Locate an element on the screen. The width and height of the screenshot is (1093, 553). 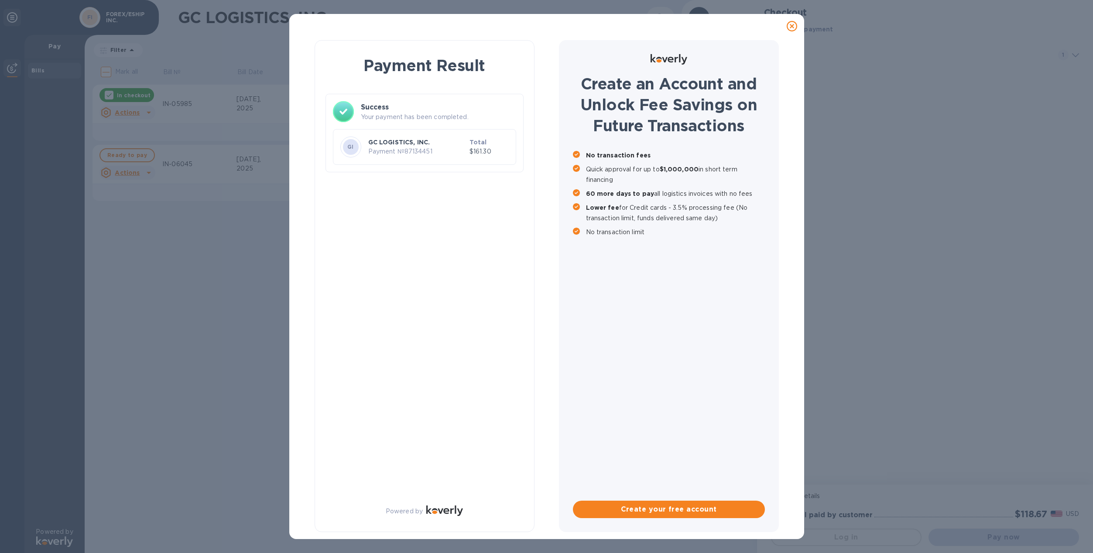
h1: Create an Account and Unlock Fee Savings on Future Transactions is located at coordinates (669, 105).